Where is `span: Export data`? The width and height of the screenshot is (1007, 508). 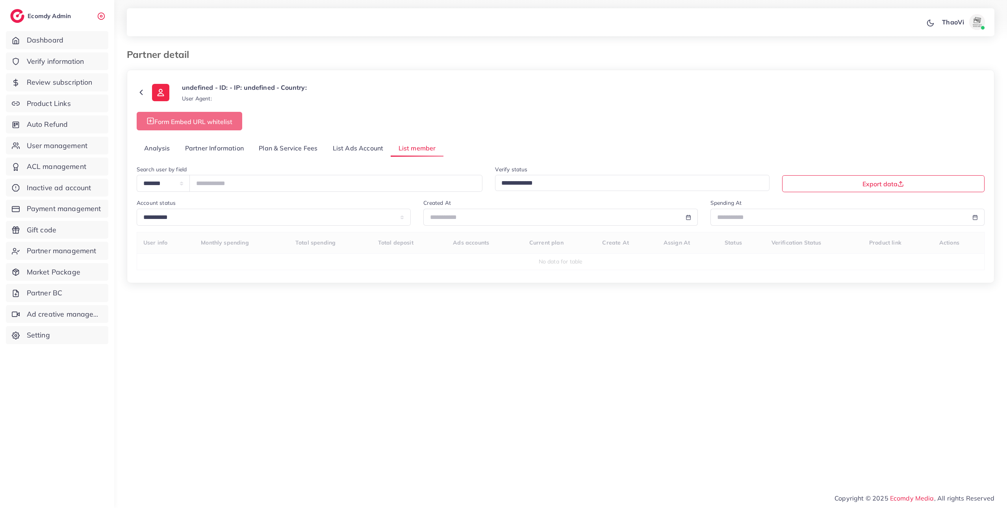
span: Export data is located at coordinates (883, 184).